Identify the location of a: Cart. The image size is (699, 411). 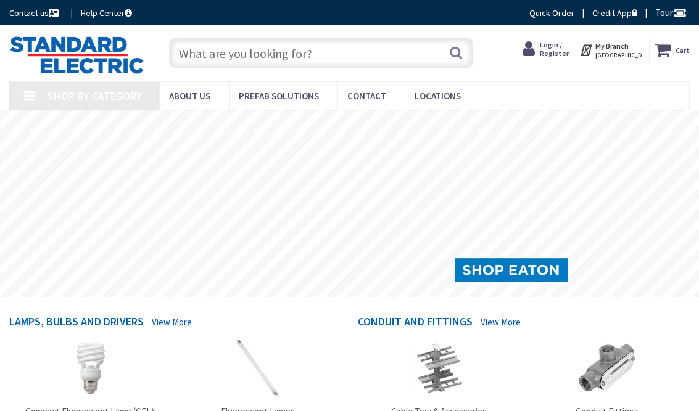
(671, 50).